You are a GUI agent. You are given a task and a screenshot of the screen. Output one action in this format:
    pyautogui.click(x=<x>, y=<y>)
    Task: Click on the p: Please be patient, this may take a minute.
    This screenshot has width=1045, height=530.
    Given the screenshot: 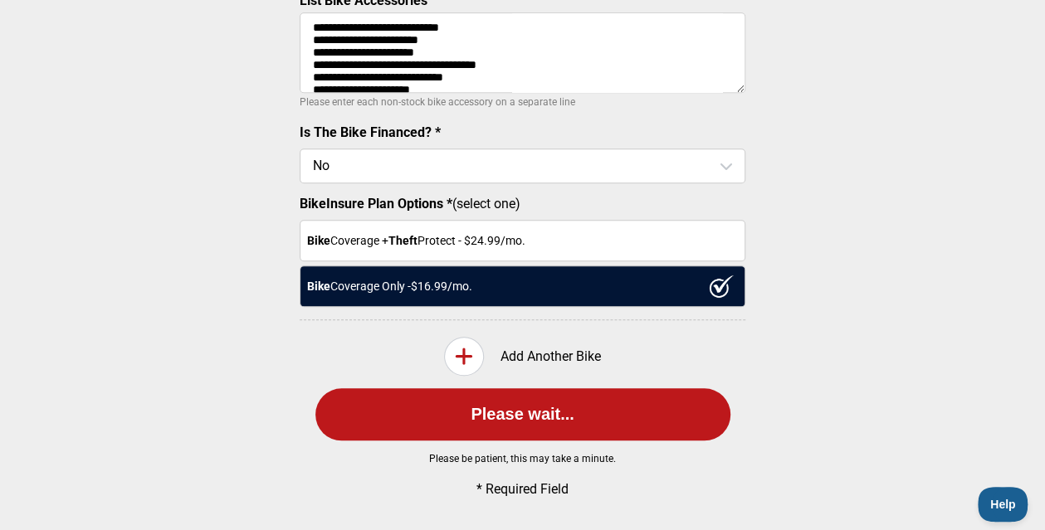 What is the action you would take?
    pyautogui.click(x=523, y=459)
    